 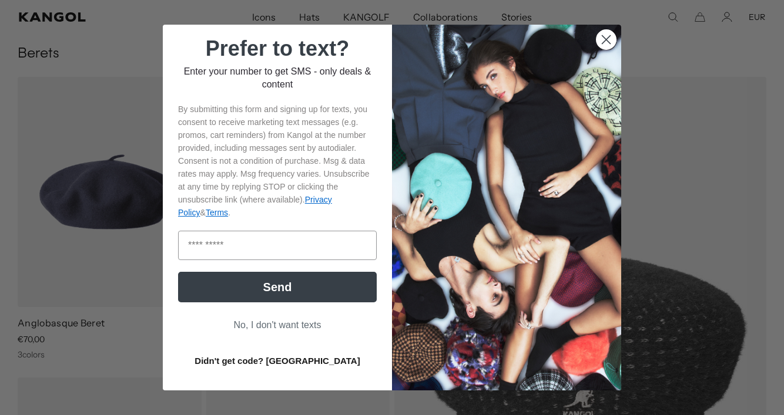 What do you see at coordinates (506, 207) in the screenshot?
I see `img: 32d93059-7686-46ce-88e0-f8be1b64b1a2.jpeg` at bounding box center [506, 207].